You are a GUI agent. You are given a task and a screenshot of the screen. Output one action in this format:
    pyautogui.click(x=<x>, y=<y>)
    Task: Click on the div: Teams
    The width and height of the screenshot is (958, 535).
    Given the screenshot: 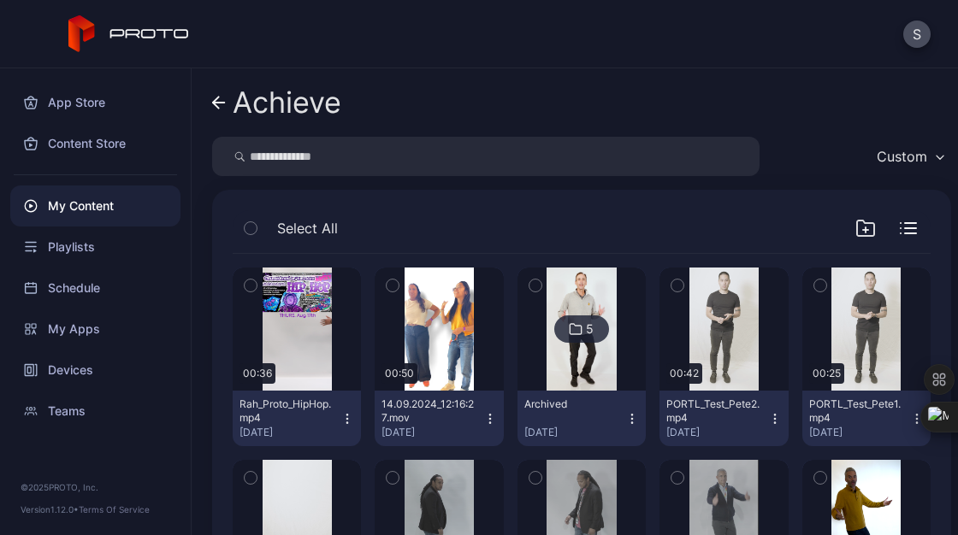 What is the action you would take?
    pyautogui.click(x=95, y=411)
    